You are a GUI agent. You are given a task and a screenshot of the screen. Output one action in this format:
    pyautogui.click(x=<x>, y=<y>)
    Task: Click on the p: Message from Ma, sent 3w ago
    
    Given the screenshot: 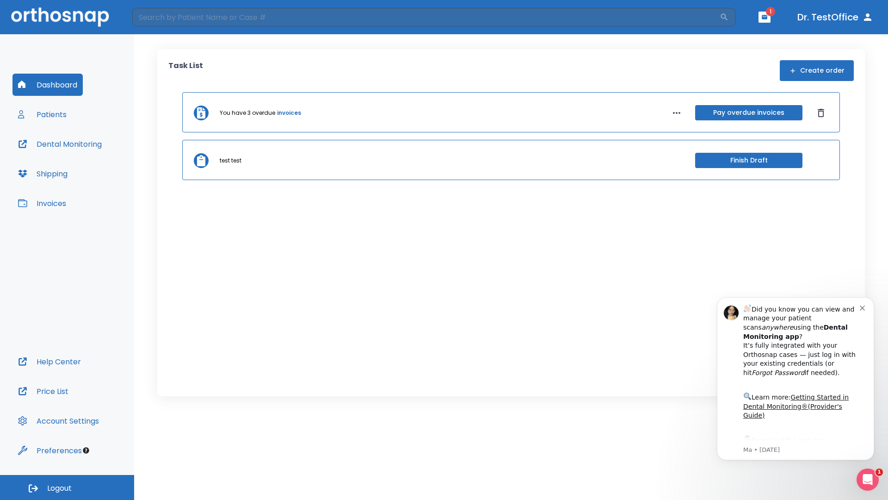 What is the action you would take?
    pyautogui.click(x=99, y=167)
    